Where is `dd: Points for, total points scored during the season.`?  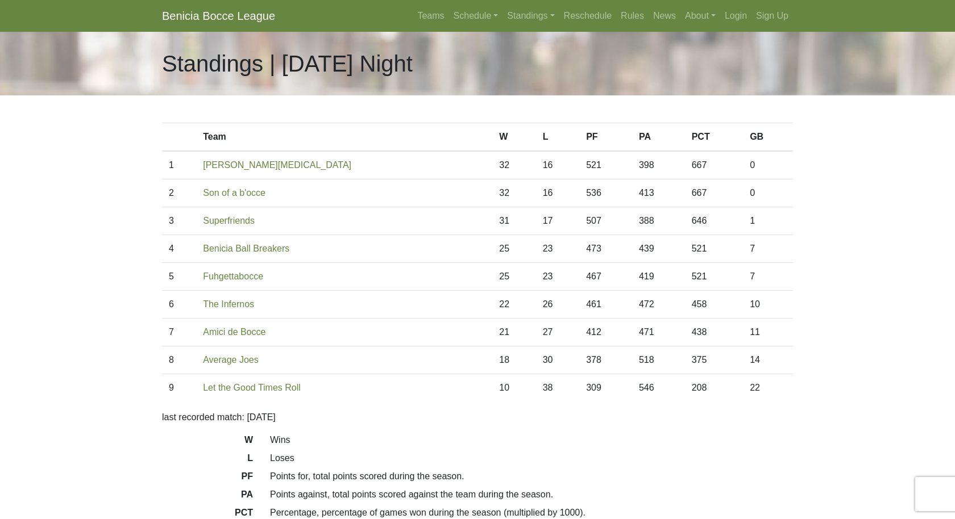
dd: Points for, total points scored during the season. is located at coordinates (531, 477).